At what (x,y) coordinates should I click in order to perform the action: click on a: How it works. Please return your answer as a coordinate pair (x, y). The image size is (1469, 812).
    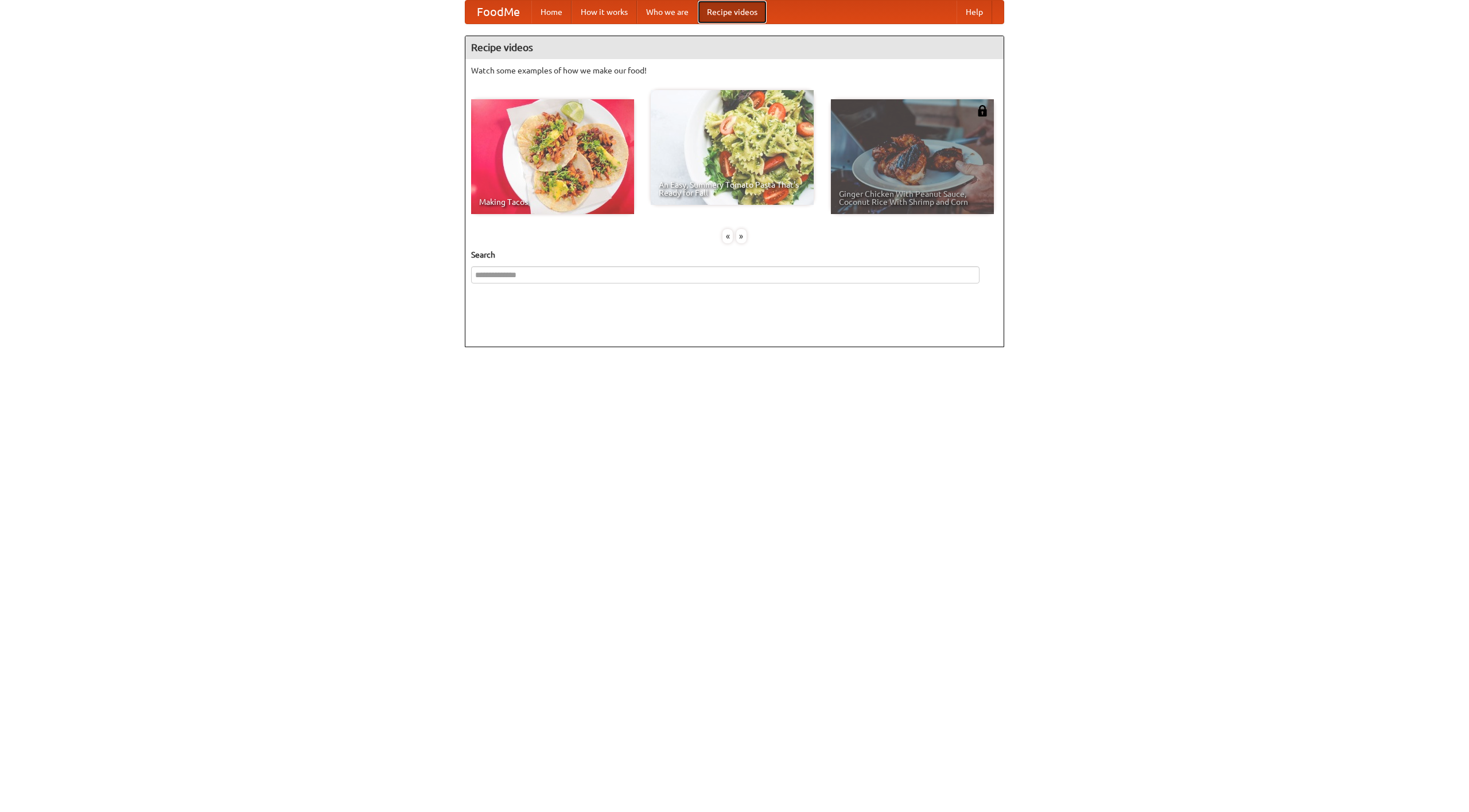
    Looking at the image, I should click on (604, 13).